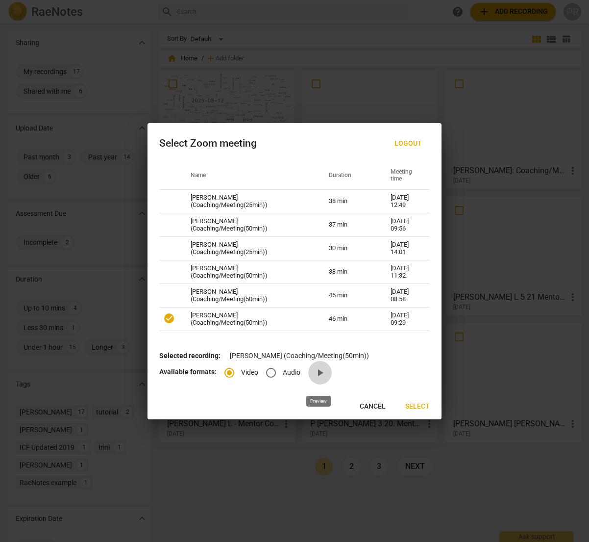 The image size is (589, 542). What do you see at coordinates (319, 401) in the screenshot?
I see `div: Preview` at bounding box center [319, 401].